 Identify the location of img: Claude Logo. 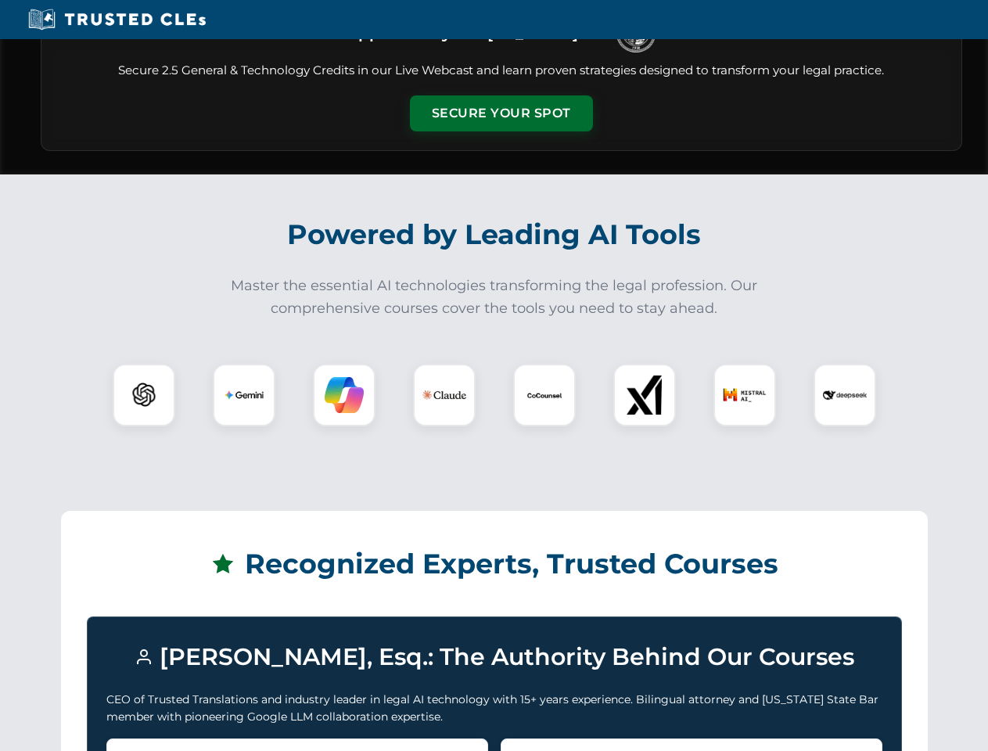
(444, 395).